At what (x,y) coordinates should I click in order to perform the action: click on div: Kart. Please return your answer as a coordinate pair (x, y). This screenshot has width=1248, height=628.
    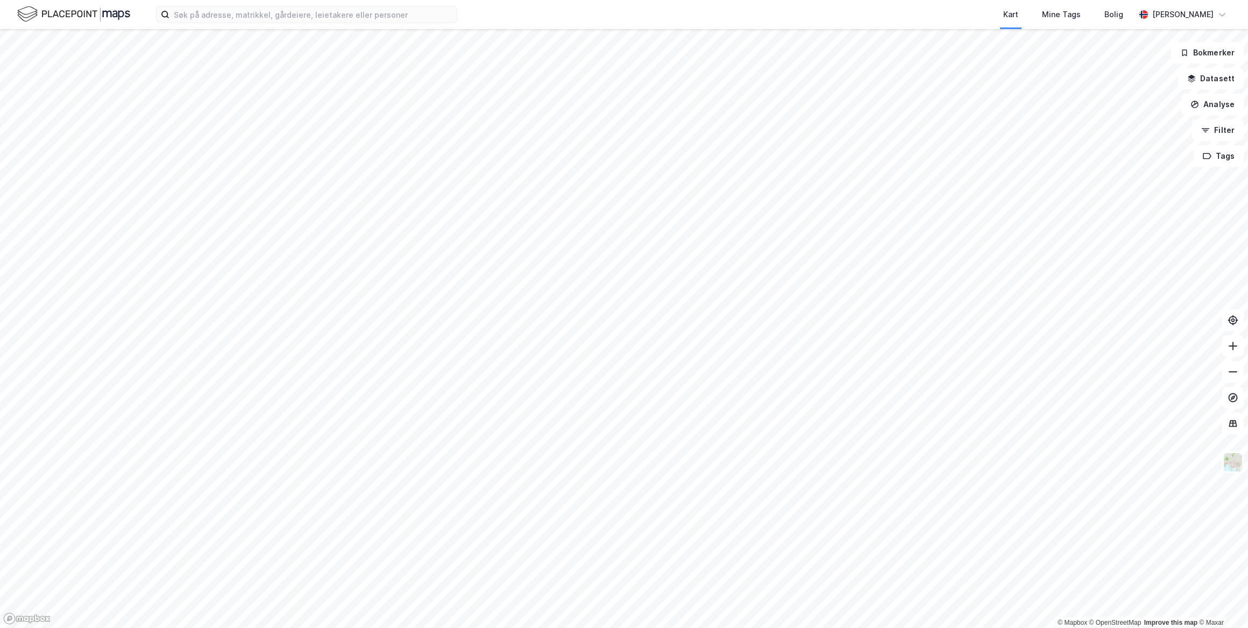
    Looking at the image, I should click on (1011, 15).